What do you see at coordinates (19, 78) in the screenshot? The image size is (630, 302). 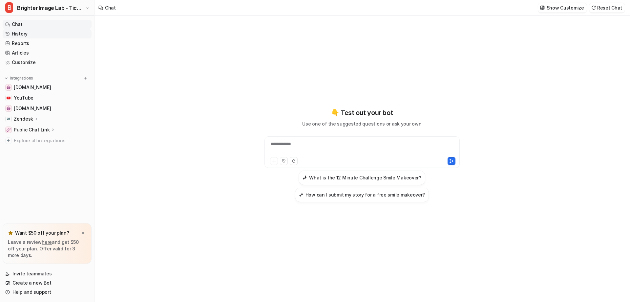 I see `button: Integrations` at bounding box center [19, 78].